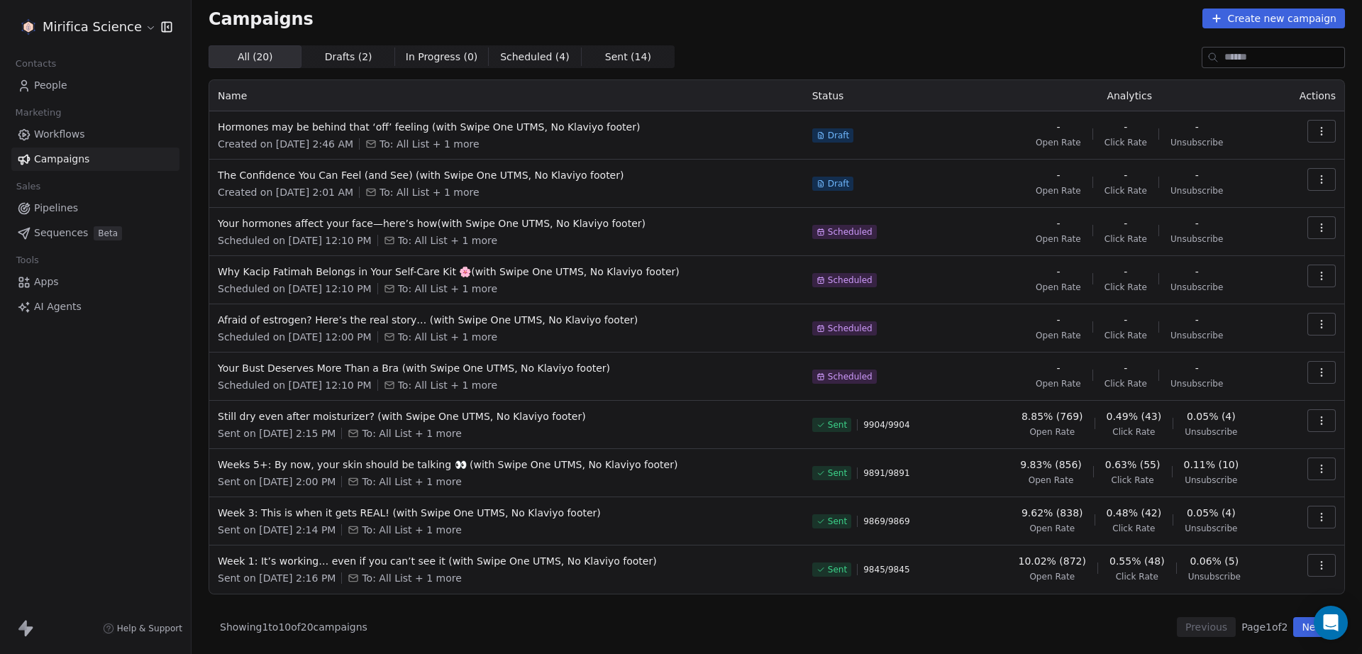 The image size is (1362, 654). Describe the element at coordinates (507, 465) in the screenshot. I see `span: Weeks 5+: By now, your skin should be talking 👀 (with Swipe One UTMS, No Klaviyo footer)` at that location.